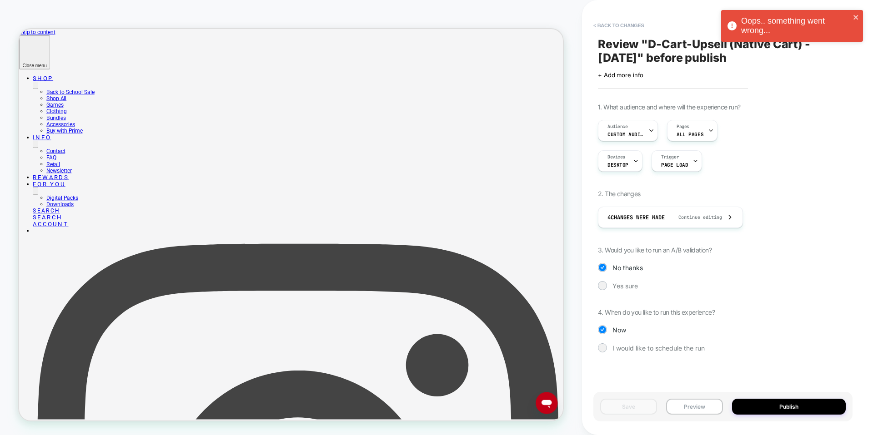 This screenshot has height=435, width=873. Describe the element at coordinates (619, 25) in the screenshot. I see `button: < Back to changes` at that location.